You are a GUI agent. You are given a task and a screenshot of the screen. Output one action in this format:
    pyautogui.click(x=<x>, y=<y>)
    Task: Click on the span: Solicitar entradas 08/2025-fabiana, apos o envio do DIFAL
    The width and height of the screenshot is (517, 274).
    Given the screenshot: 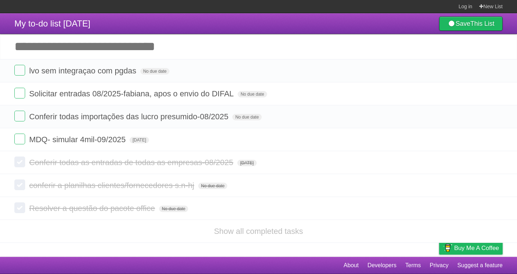 What is the action you would take?
    pyautogui.click(x=132, y=94)
    